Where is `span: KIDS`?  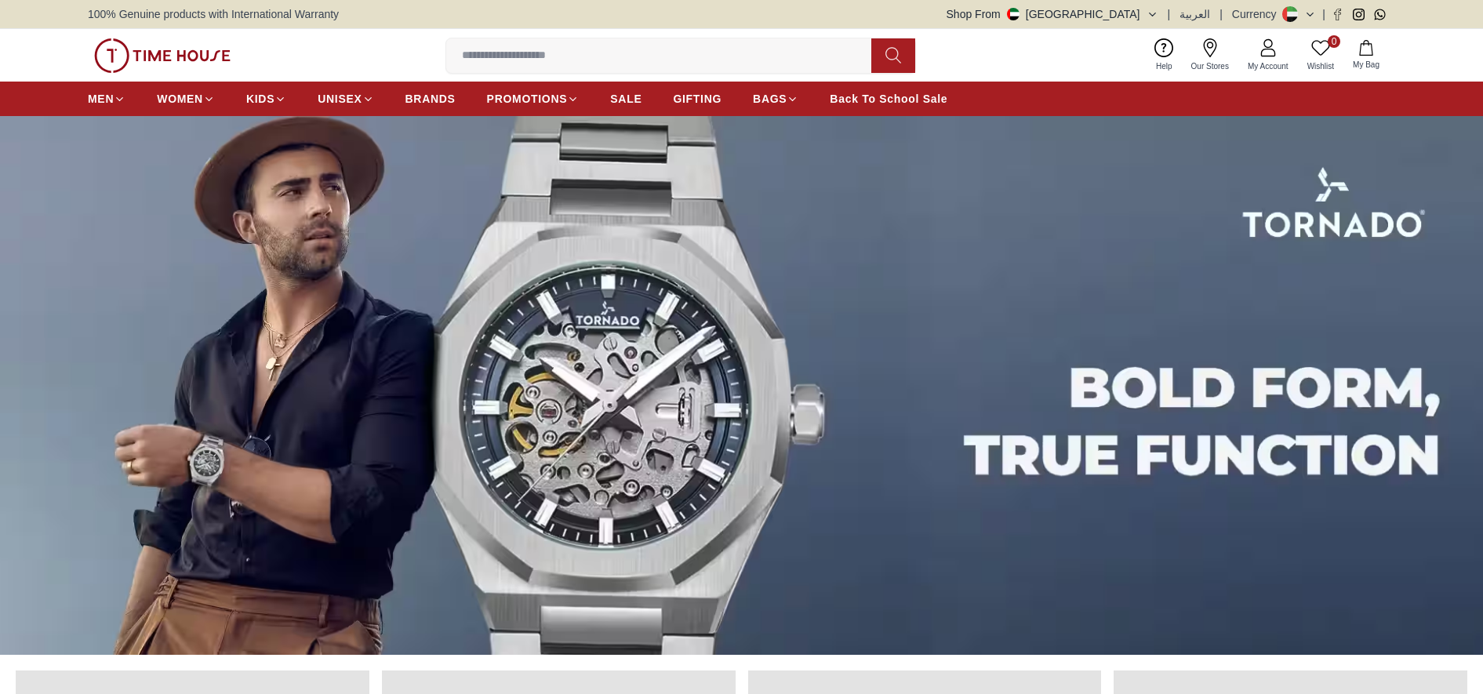 span: KIDS is located at coordinates (260, 99).